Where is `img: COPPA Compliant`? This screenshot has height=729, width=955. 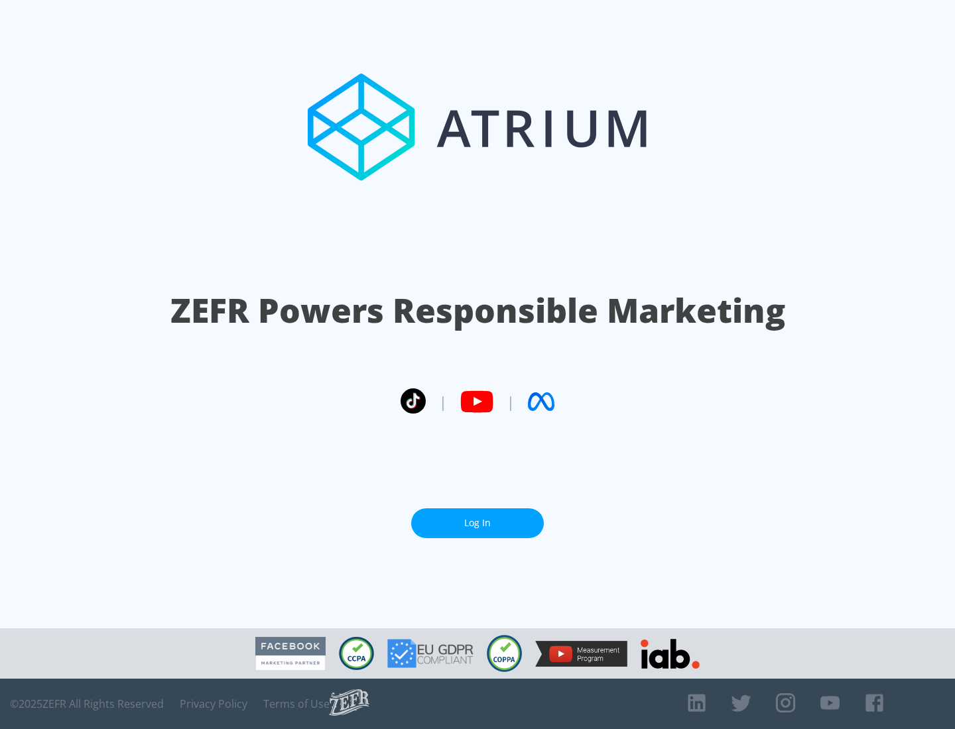 img: COPPA Compliant is located at coordinates (504, 654).